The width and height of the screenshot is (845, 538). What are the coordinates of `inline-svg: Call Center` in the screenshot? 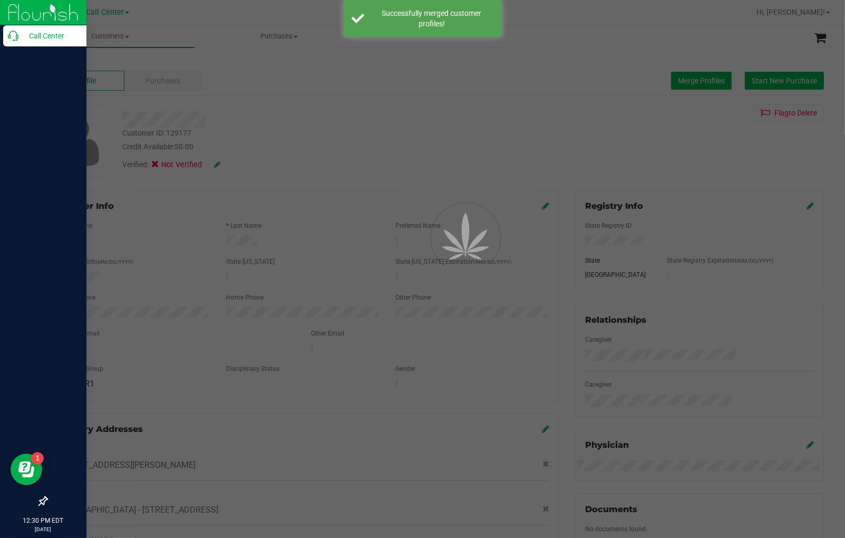 It's located at (13, 36).